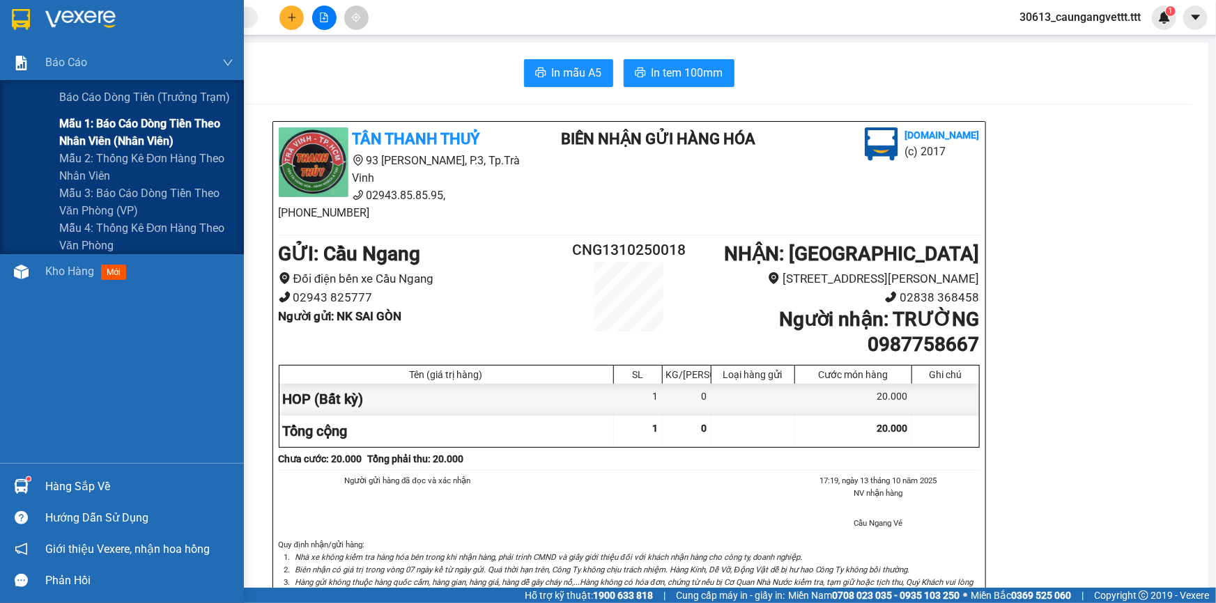 The image size is (1216, 603). Describe the element at coordinates (139, 487) in the screenshot. I see `div: Hàng sắp về` at that location.